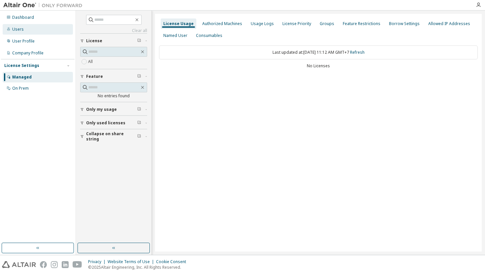  What do you see at coordinates (222, 24) in the screenshot?
I see `div: Authorized Machines` at bounding box center [222, 24].